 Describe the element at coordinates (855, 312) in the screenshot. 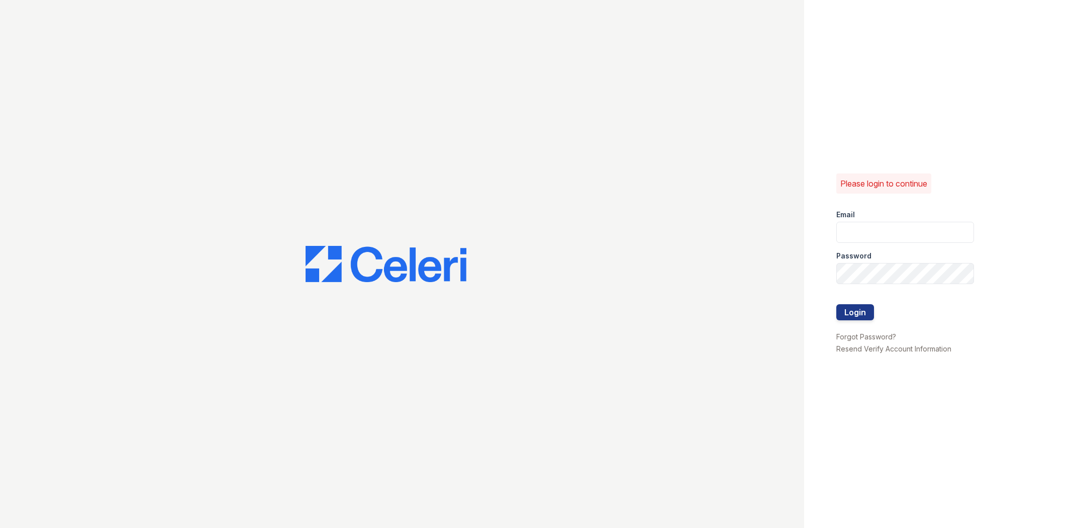

I see `button: Login` at that location.